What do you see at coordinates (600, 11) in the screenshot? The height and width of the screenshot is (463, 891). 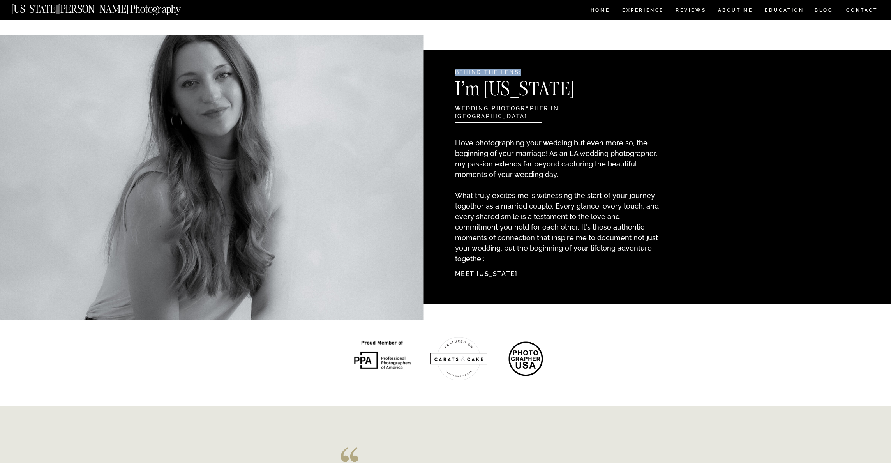 I see `a: HOME` at bounding box center [600, 11].